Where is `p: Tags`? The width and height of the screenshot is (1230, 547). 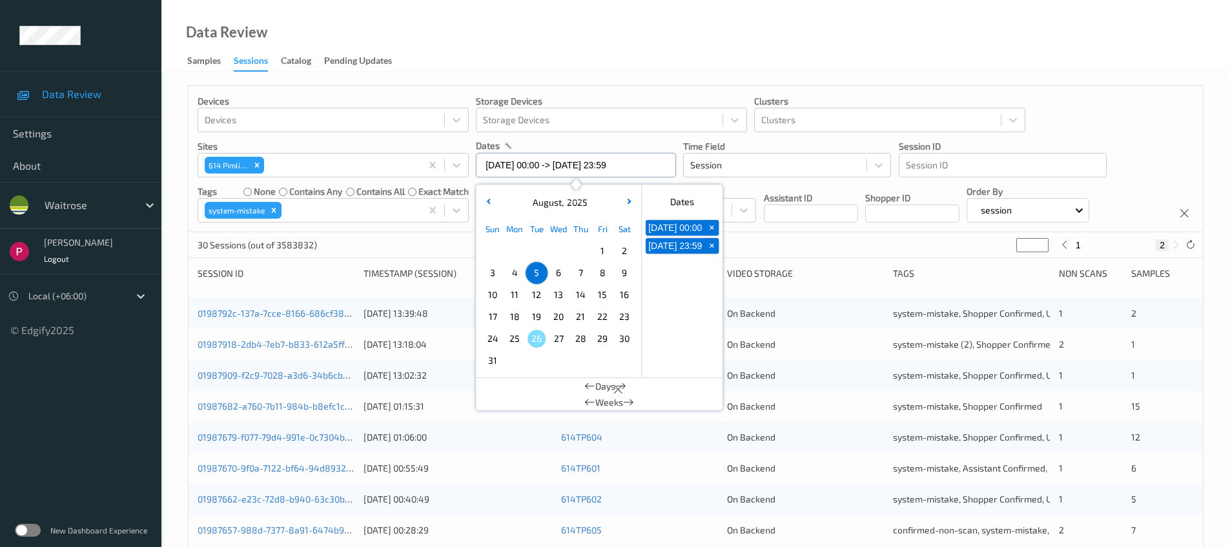
p: Tags is located at coordinates (207, 192).